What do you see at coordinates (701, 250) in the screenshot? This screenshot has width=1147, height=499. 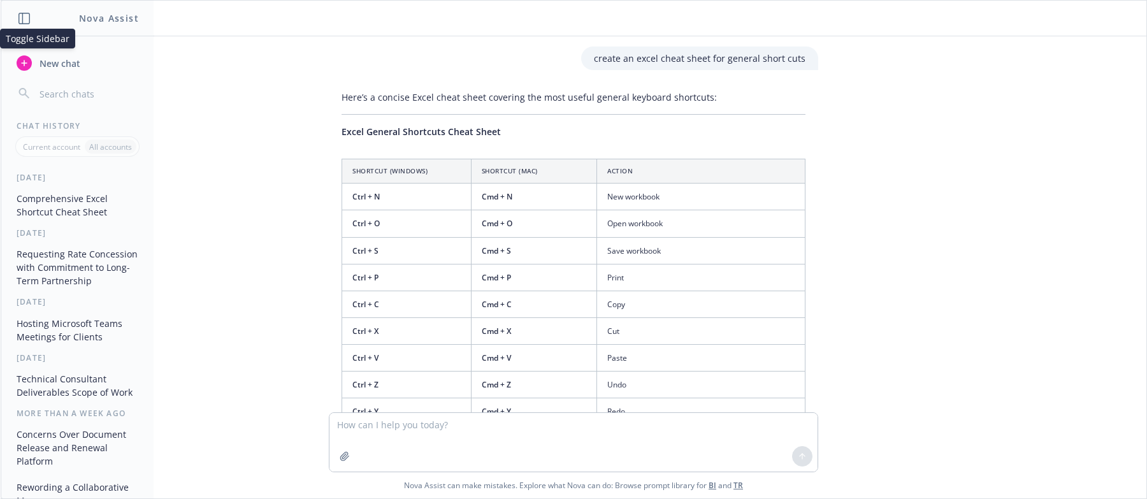 I see `td: Save workbook` at bounding box center [701, 250].